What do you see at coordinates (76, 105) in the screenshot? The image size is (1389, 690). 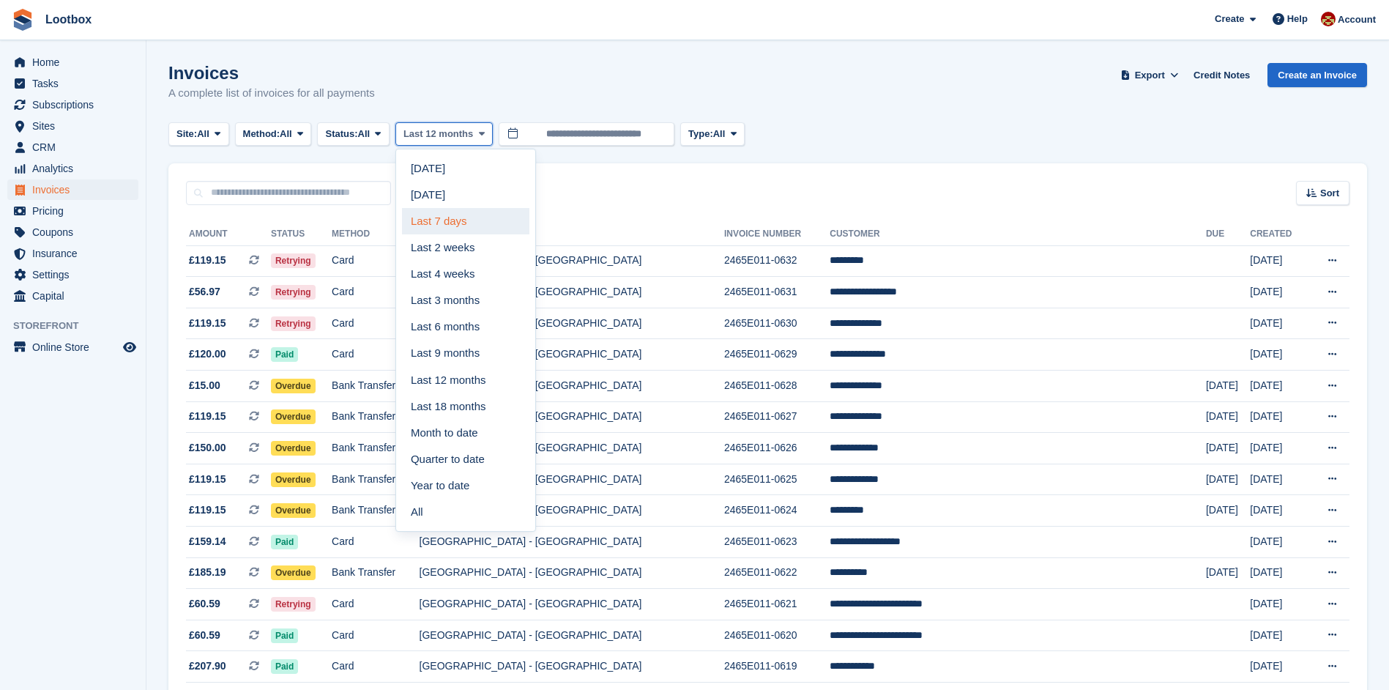 I see `span: Subscriptions` at bounding box center [76, 105].